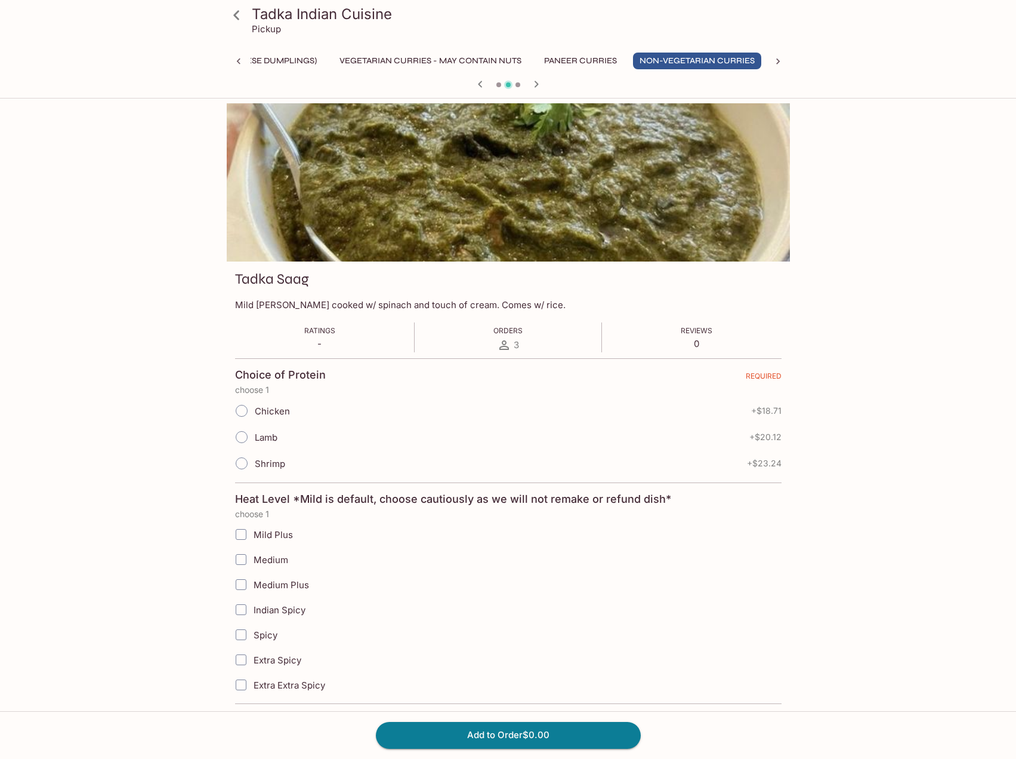 Image resolution: width=1016 pixels, height=759 pixels. Describe the element at coordinates (697, 61) in the screenshot. I see `button: Non-Vegetarian Curries` at that location.